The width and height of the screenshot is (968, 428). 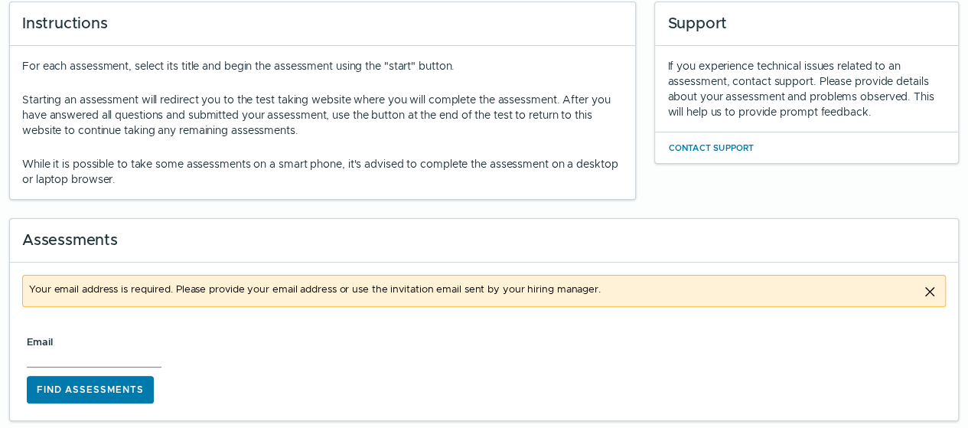 What do you see at coordinates (322, 24) in the screenshot?
I see `div: Instructions` at bounding box center [322, 24].